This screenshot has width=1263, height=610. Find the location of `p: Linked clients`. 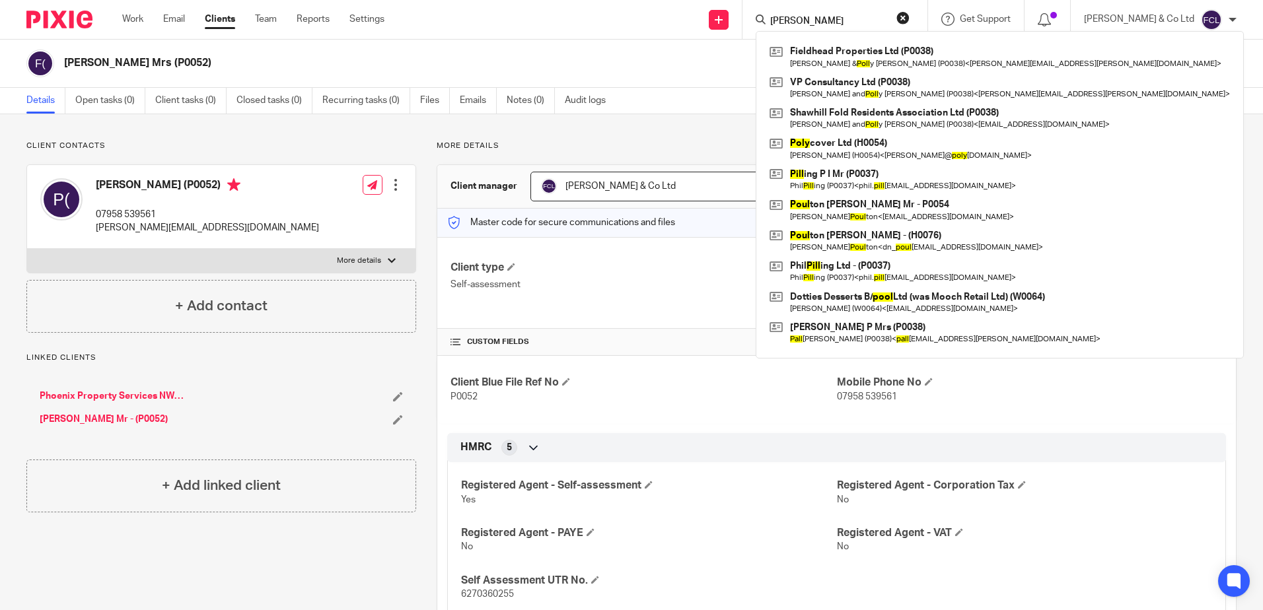

p: Linked clients is located at coordinates (221, 358).